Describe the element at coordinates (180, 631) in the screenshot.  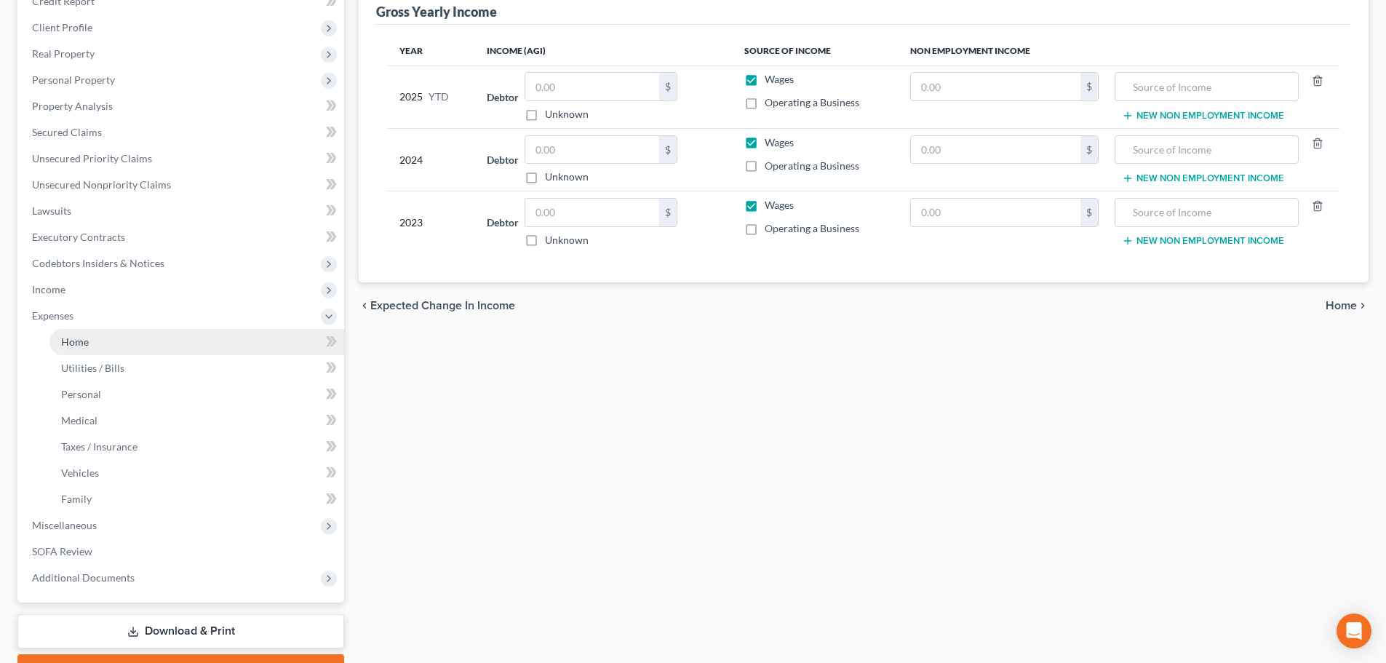
I see `a: Download & Print` at that location.